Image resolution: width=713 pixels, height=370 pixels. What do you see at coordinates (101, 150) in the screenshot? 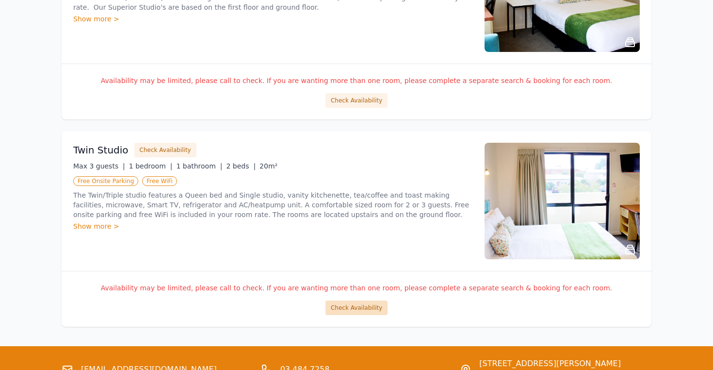
I see `h3: Twin Studio` at bounding box center [101, 150].